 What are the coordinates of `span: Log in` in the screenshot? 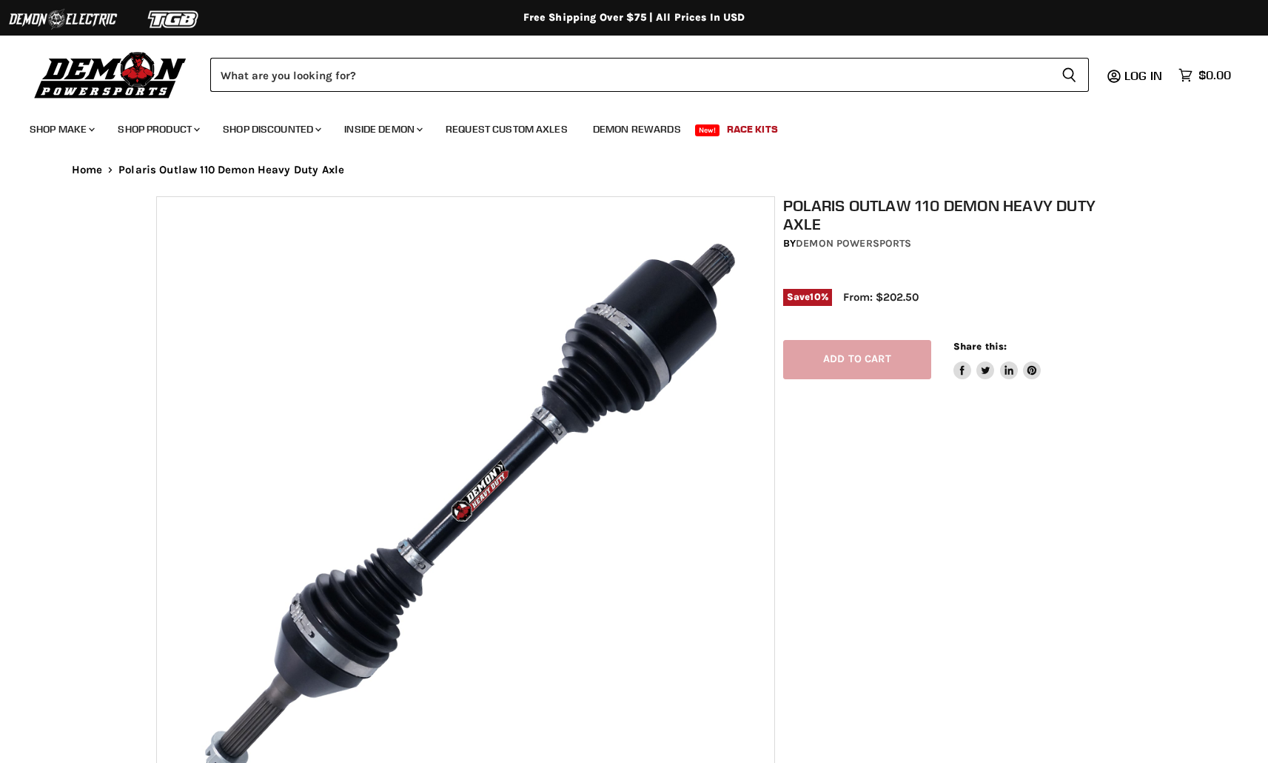 It's located at (1143, 76).